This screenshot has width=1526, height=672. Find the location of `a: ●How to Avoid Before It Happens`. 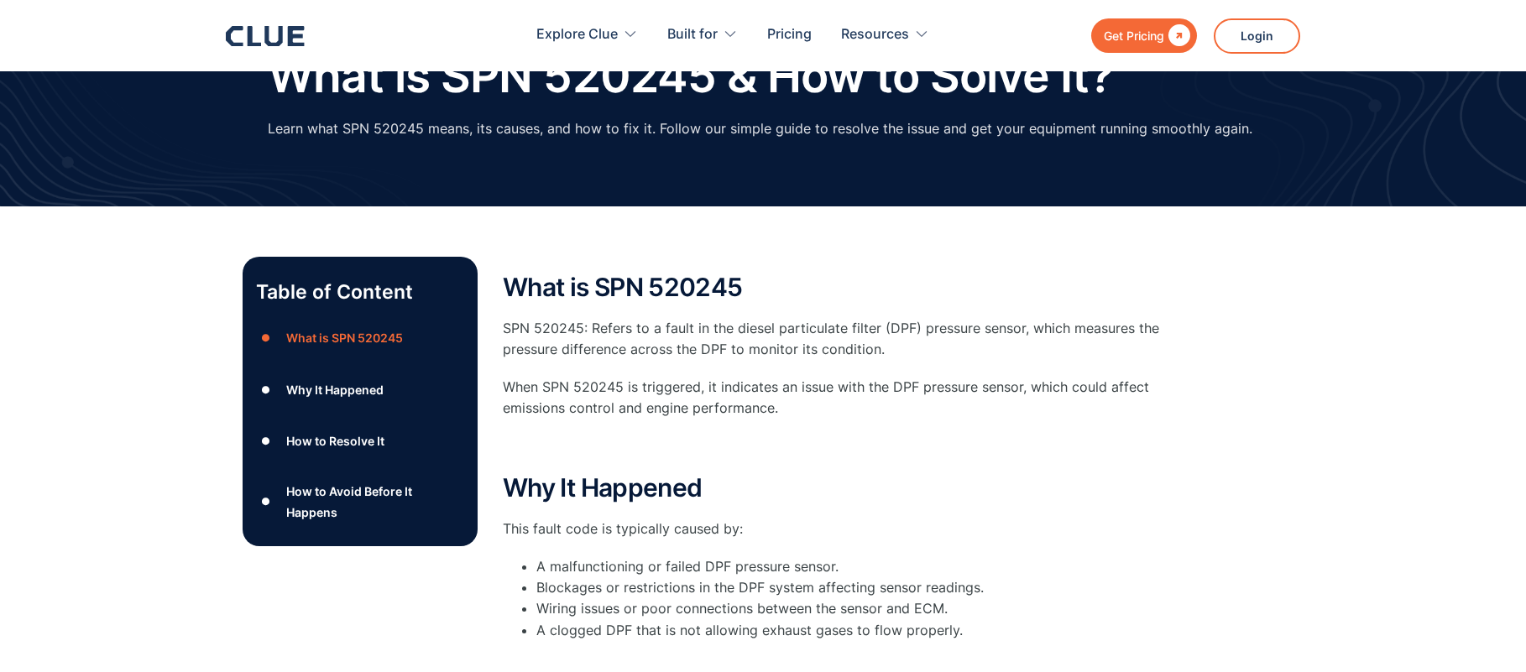

a: ●How to Avoid Before It Happens is located at coordinates (360, 502).